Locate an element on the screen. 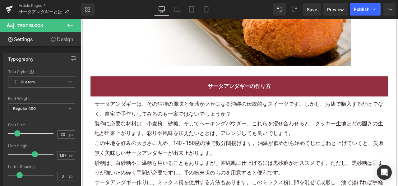  p: 製作に必要な材料は、小麦粉、砂糖、そして 。これらを混ぜ合わせると、 ほどの固さの生地が出来上がります。彩りや風味を加えたいときは、アレンジしても良いでしょう。 is located at coordinates (188, 130).